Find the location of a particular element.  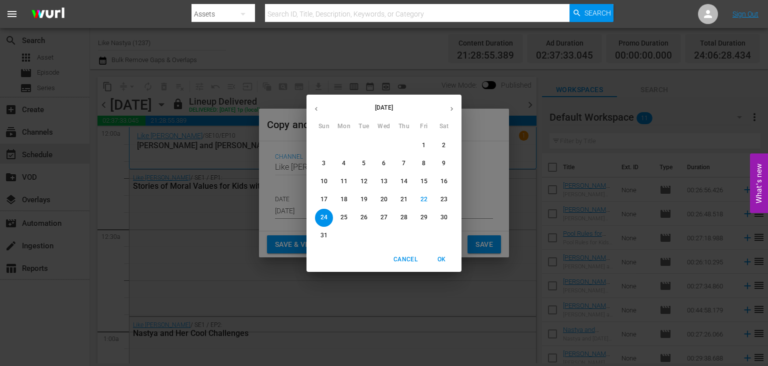

p: 13 is located at coordinates (384, 181).